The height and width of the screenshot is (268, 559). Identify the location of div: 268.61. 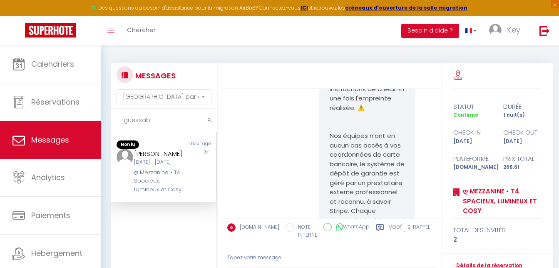
(522, 167).